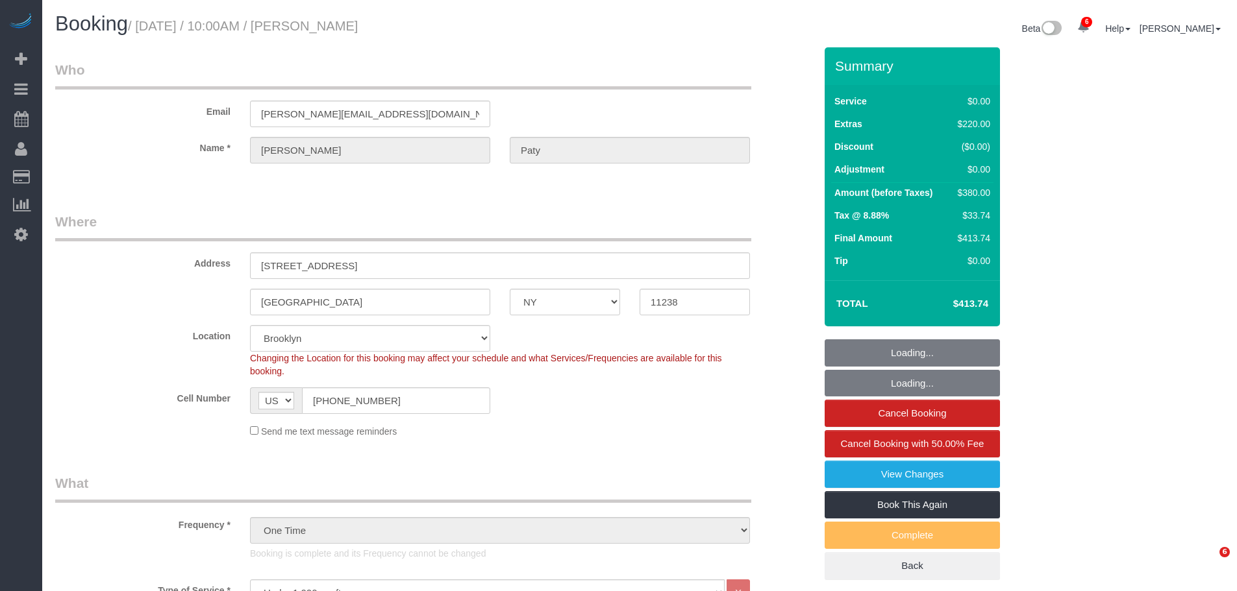 This screenshot has width=1237, height=591. Describe the element at coordinates (863, 238) in the screenshot. I see `label: Final Amount` at that location.